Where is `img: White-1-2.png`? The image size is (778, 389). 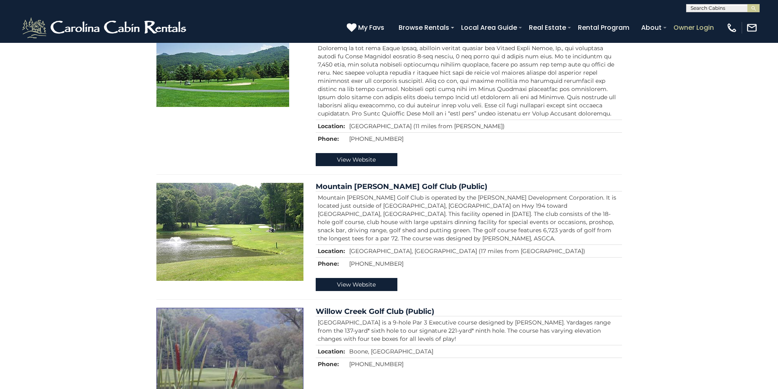
img: White-1-2.png is located at coordinates (105, 28).